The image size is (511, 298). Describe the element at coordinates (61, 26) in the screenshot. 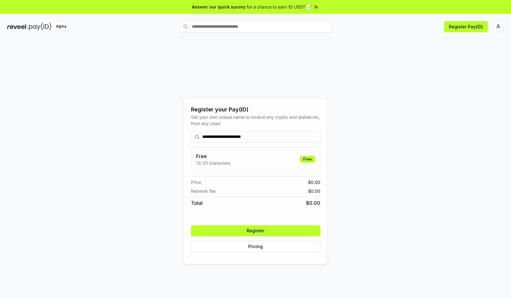

I see `div: Alpha` at that location.